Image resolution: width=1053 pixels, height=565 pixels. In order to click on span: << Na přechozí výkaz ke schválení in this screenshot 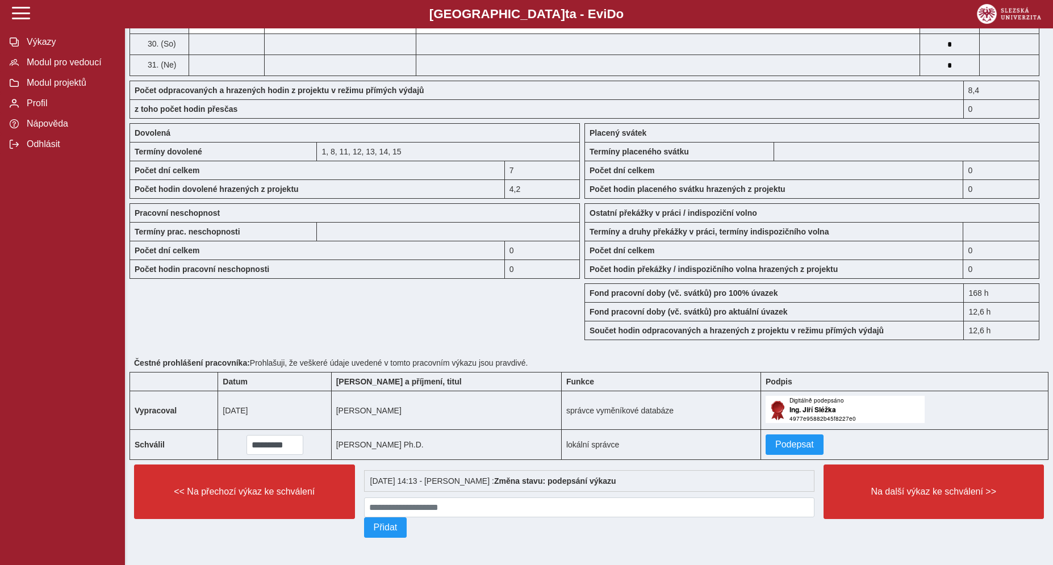, I will do `click(244, 492)`.